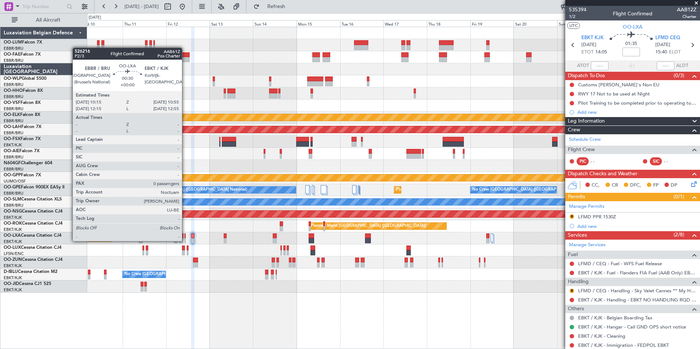  Describe the element at coordinates (578, 16) in the screenshot. I see `span: 1/2` at that location.